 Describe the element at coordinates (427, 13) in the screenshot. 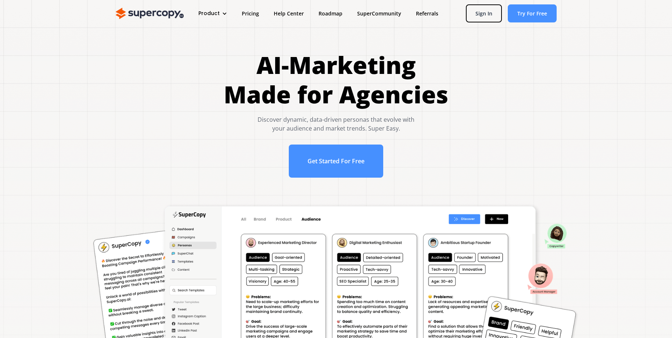

I see `a: Referrals` at that location.